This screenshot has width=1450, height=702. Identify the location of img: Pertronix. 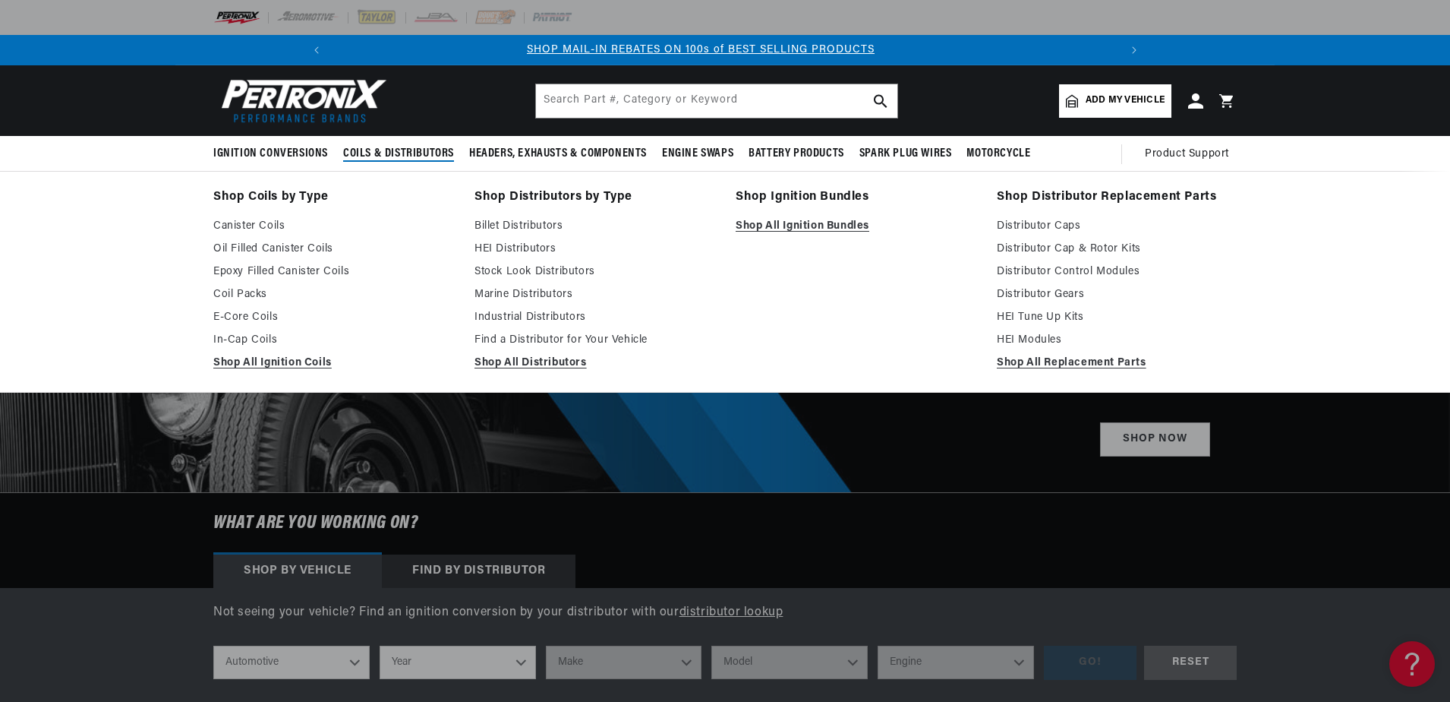
(301, 100).